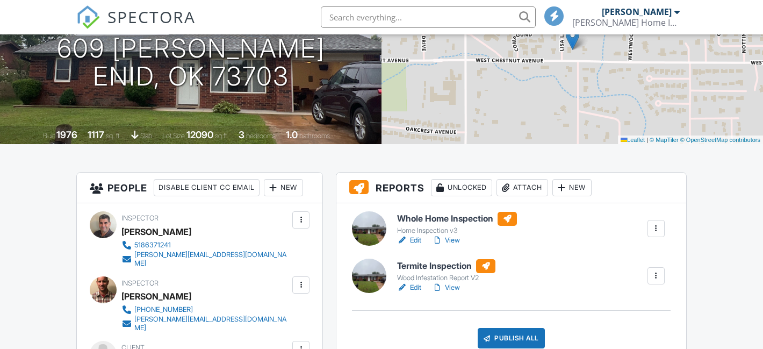  Describe the element at coordinates (314, 135) in the screenshot. I see `span: bathrooms` at that location.